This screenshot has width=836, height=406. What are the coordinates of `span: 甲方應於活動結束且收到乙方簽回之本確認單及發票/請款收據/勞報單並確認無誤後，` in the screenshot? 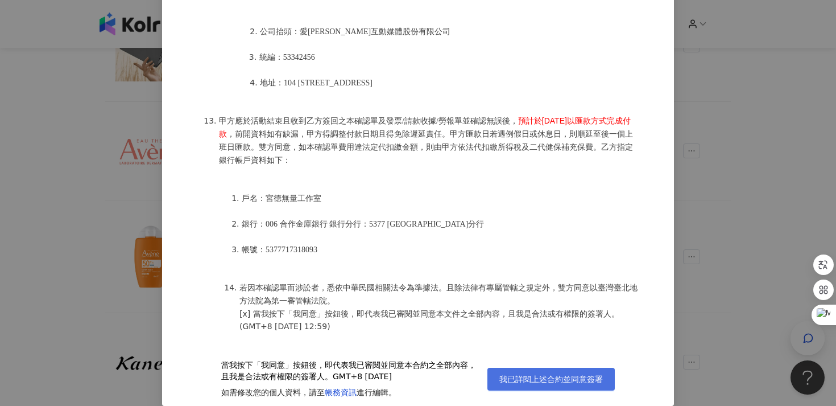 It's located at (369, 121).